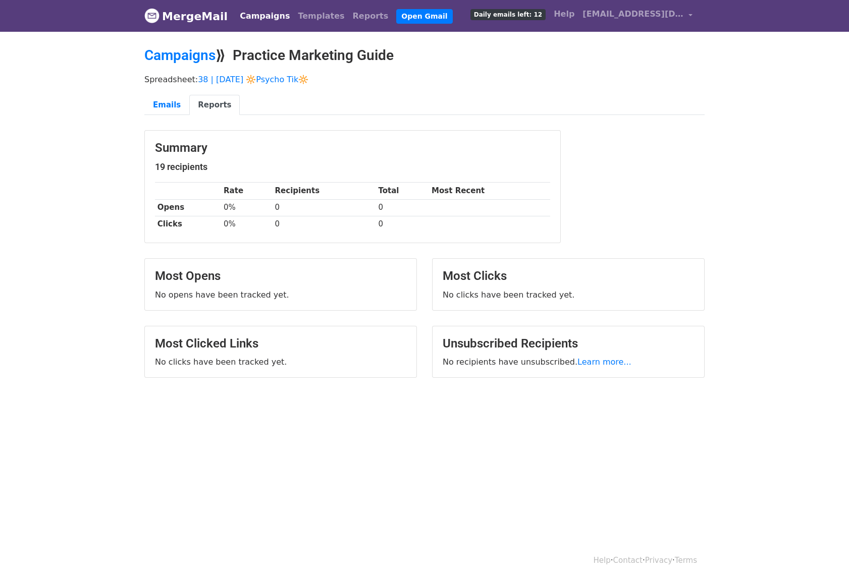 Image resolution: width=849 pixels, height=580 pixels. What do you see at coordinates (188, 207) in the screenshot?
I see `th: Opens` at bounding box center [188, 207].